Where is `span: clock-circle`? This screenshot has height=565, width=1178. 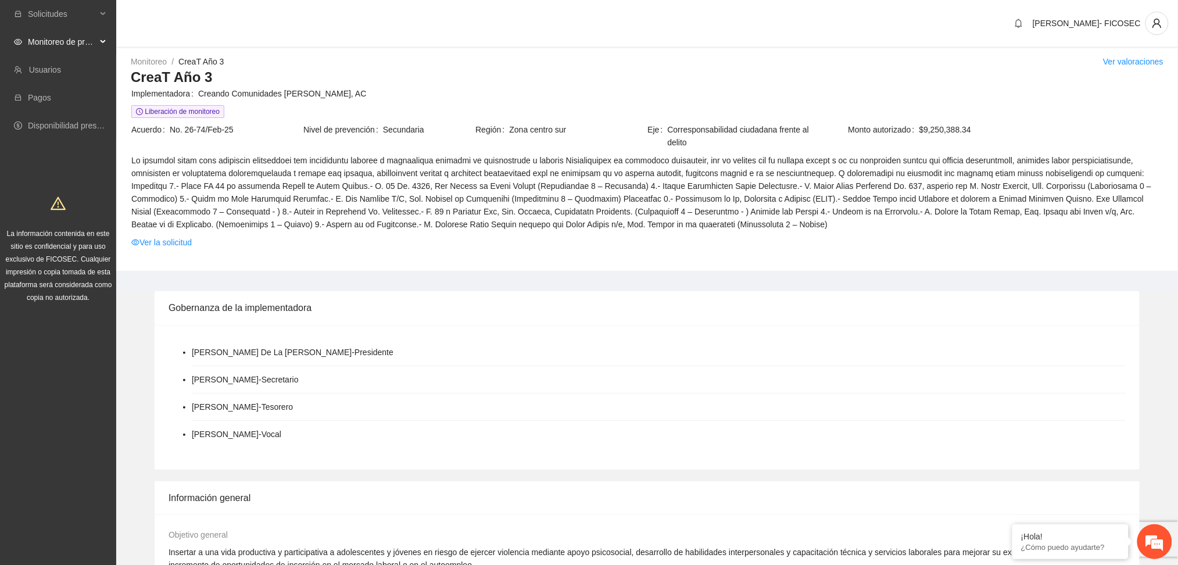 span: clock-circle is located at coordinates (139, 112).